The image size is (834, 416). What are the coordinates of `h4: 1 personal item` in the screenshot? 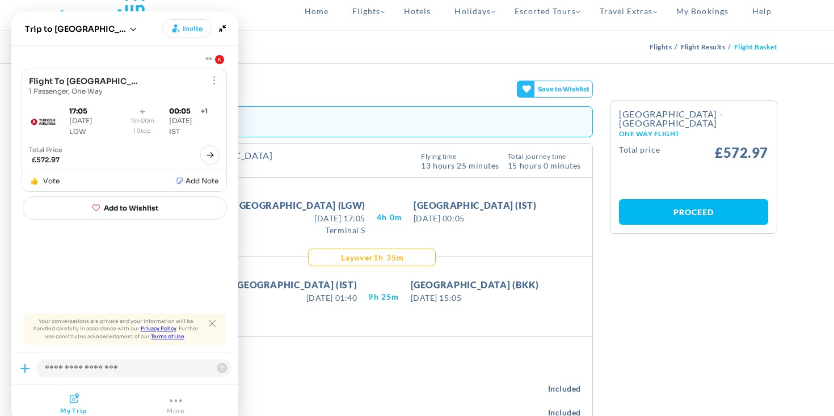 It's located at (314, 381).